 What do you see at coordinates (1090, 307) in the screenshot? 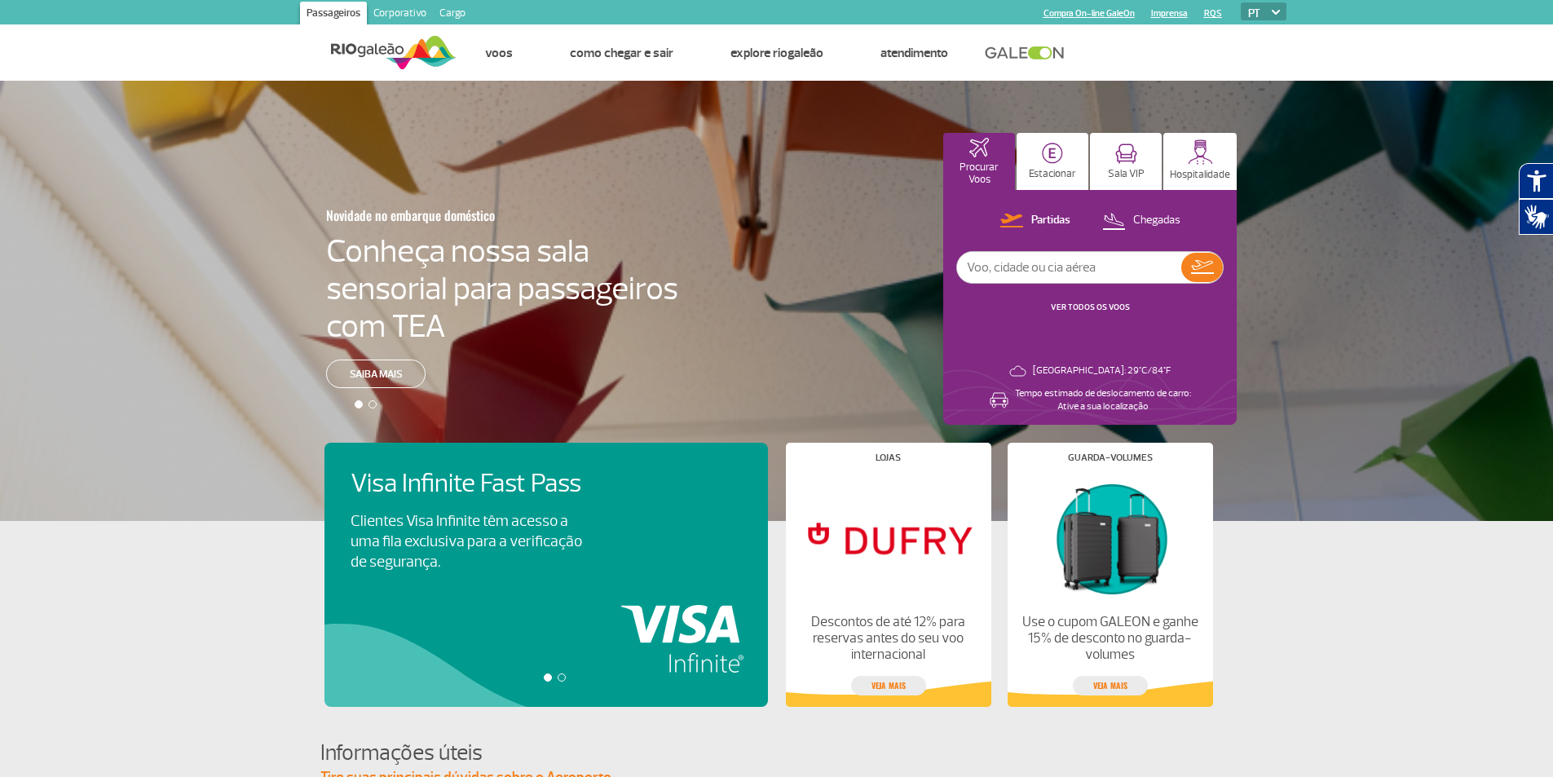
I see `button: VER TODOS OS VOOS` at bounding box center [1090, 307].